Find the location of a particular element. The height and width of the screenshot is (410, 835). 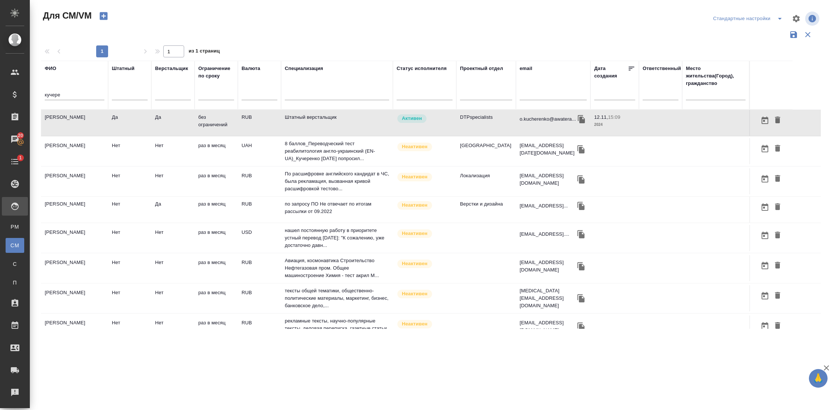

div: Место жительства(Город), гражданство is located at coordinates (716, 76).